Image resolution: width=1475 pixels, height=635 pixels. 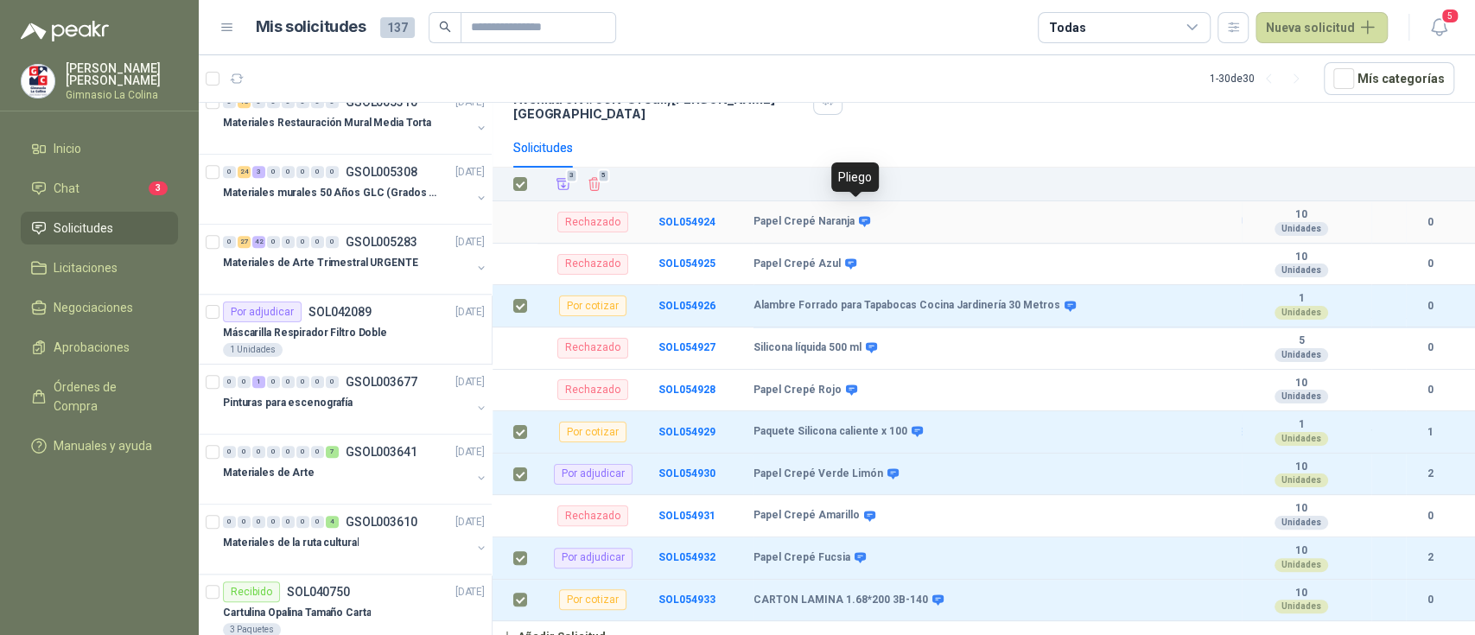 What do you see at coordinates (906, 306) in the screenshot?
I see `b: Alambre Forrado para Tapabocas Cocina Jardinería 30 Metros` at bounding box center [906, 306].